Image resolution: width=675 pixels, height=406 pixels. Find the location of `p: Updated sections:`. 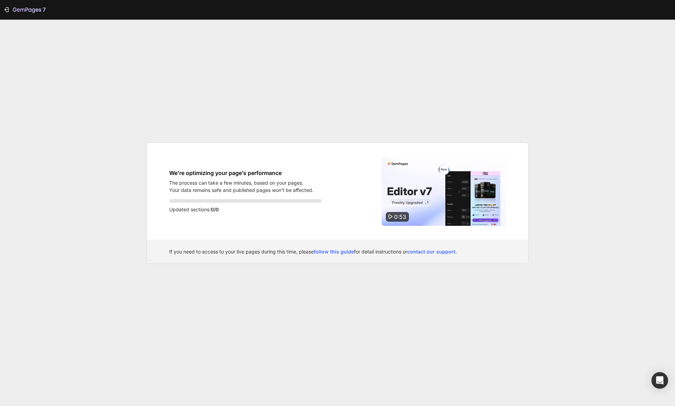

p: Updated sections: is located at coordinates (245, 210).